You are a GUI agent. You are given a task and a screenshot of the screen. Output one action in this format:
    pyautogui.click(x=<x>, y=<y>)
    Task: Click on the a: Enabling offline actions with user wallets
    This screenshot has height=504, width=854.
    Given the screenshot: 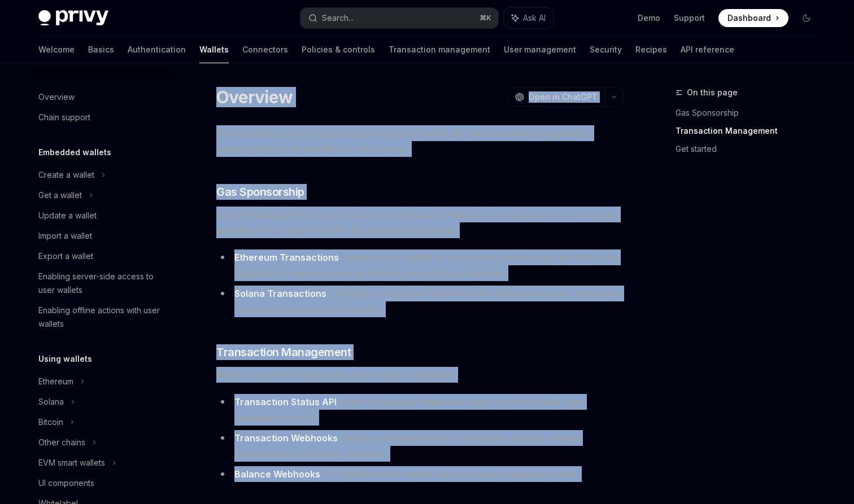 What is the action you would take?
    pyautogui.click(x=102, y=317)
    